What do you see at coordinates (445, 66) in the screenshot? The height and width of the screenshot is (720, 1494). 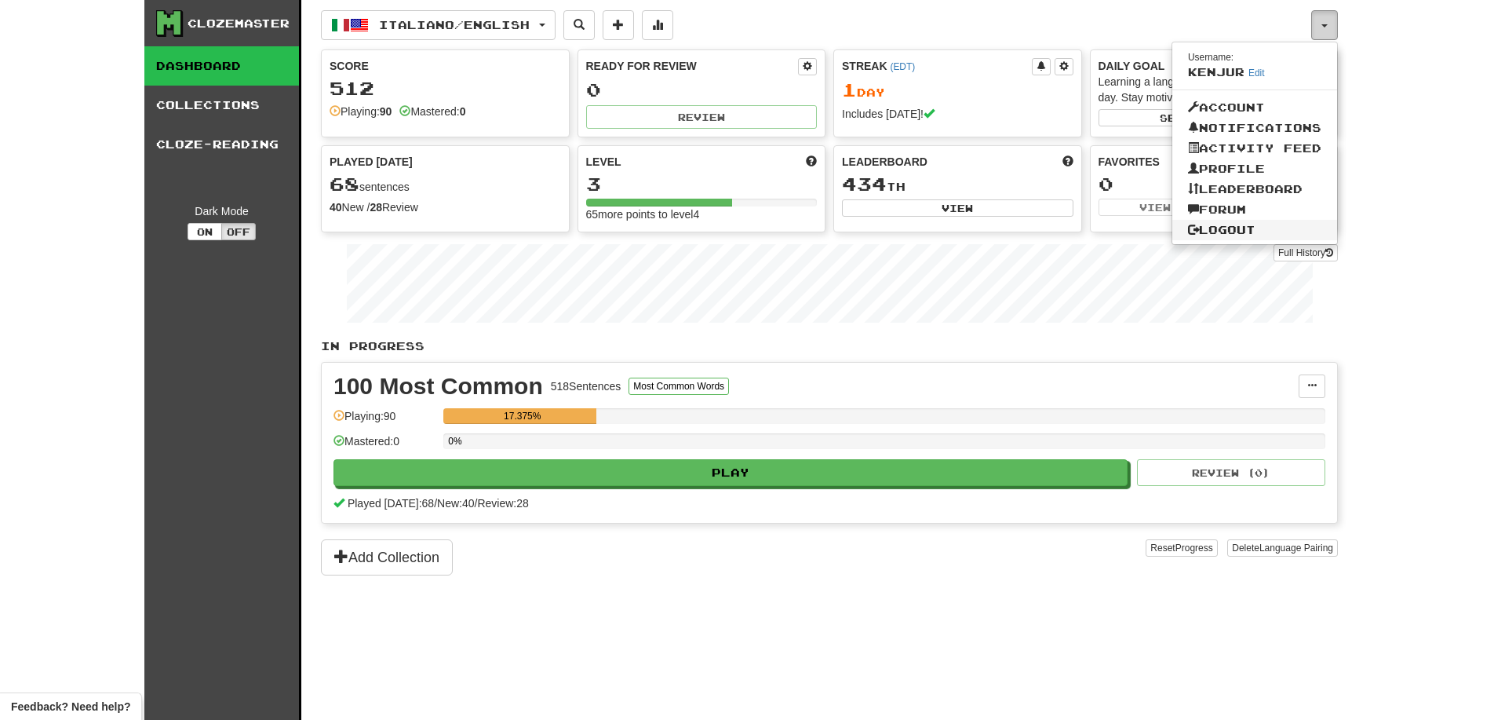 I see `div: Score` at bounding box center [445, 66].